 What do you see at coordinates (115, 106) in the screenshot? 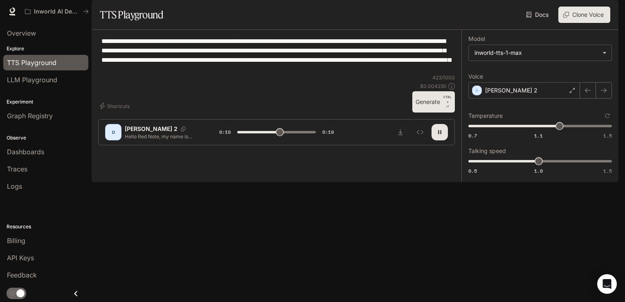
I see `button: Shortcuts` at bounding box center [115, 106].